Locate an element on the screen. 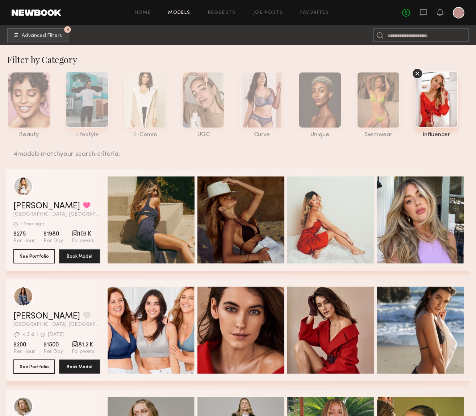 This screenshot has height=416, width=476. a: Requests is located at coordinates (222, 13).